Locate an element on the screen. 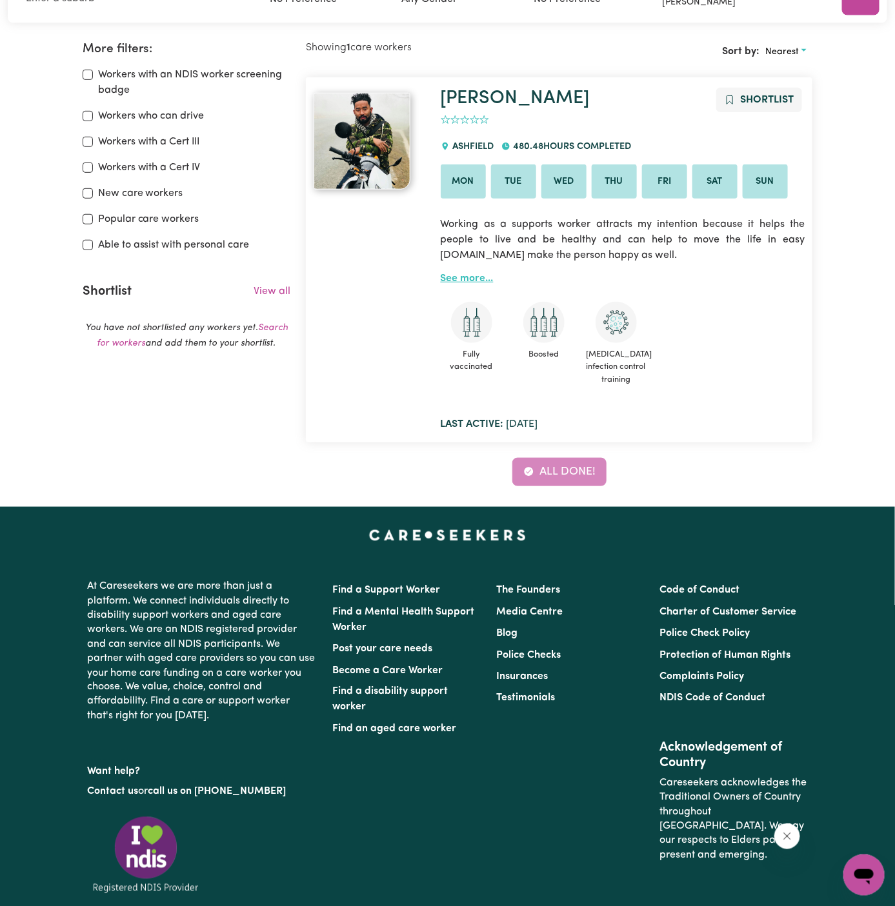  a: Post your care needs is located at coordinates (383, 649).